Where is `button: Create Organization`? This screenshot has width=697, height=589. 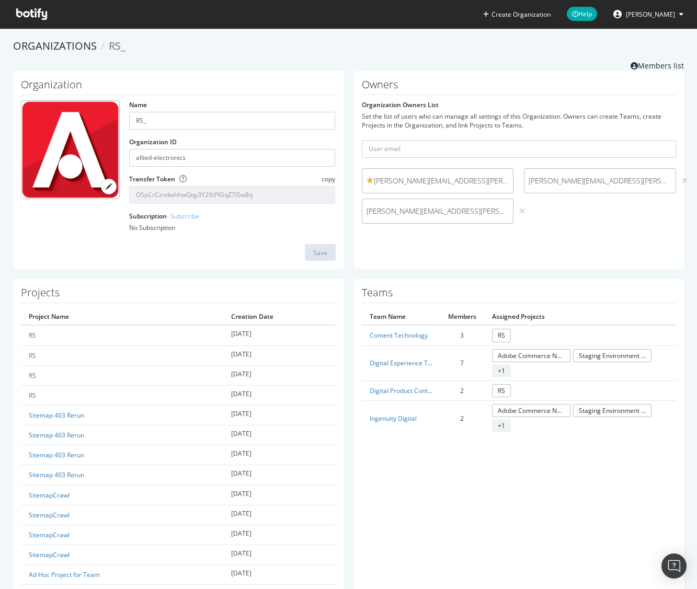 button: Create Organization is located at coordinates (517, 14).